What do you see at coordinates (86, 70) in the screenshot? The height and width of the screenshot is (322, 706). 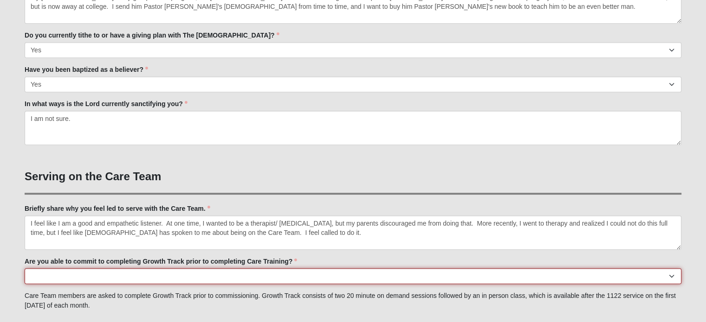 I see `label: Have you been baptized as a believer?` at bounding box center [86, 70].